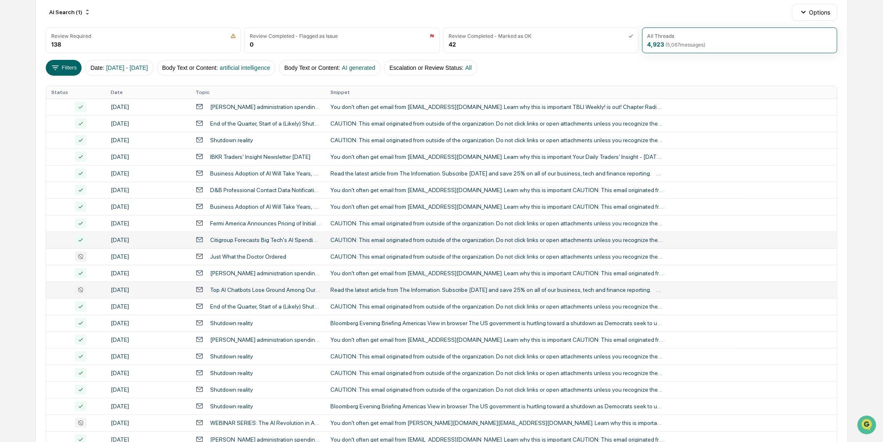 The width and height of the screenshot is (883, 442). What do you see at coordinates (265, 223) in the screenshot?
I see `div: Fermi America Announces Pricing of Initial Public Offering` at bounding box center [265, 223].